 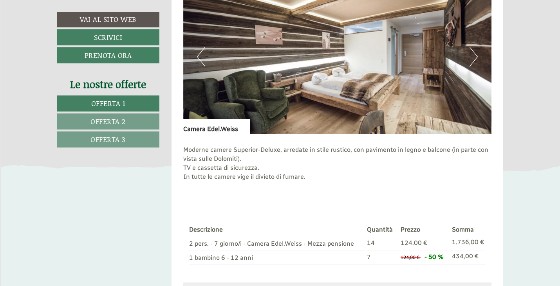 What do you see at coordinates (467, 243) in the screenshot?
I see `td: 1.736,00 €` at bounding box center [467, 243].